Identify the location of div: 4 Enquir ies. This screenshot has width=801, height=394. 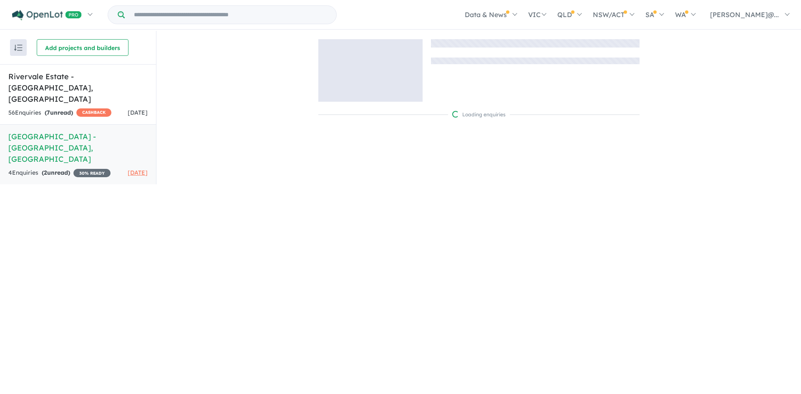
(59, 173).